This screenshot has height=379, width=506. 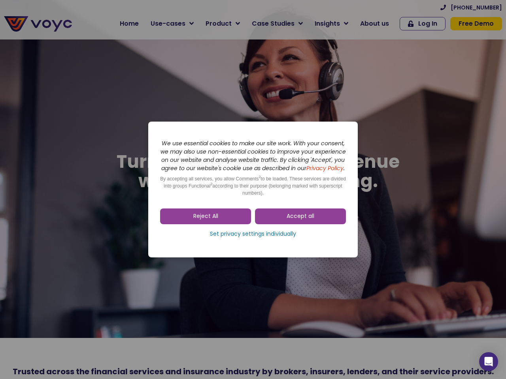 What do you see at coordinates (488, 362) in the screenshot?
I see `div: Open Intercom Messenger` at bounding box center [488, 362].